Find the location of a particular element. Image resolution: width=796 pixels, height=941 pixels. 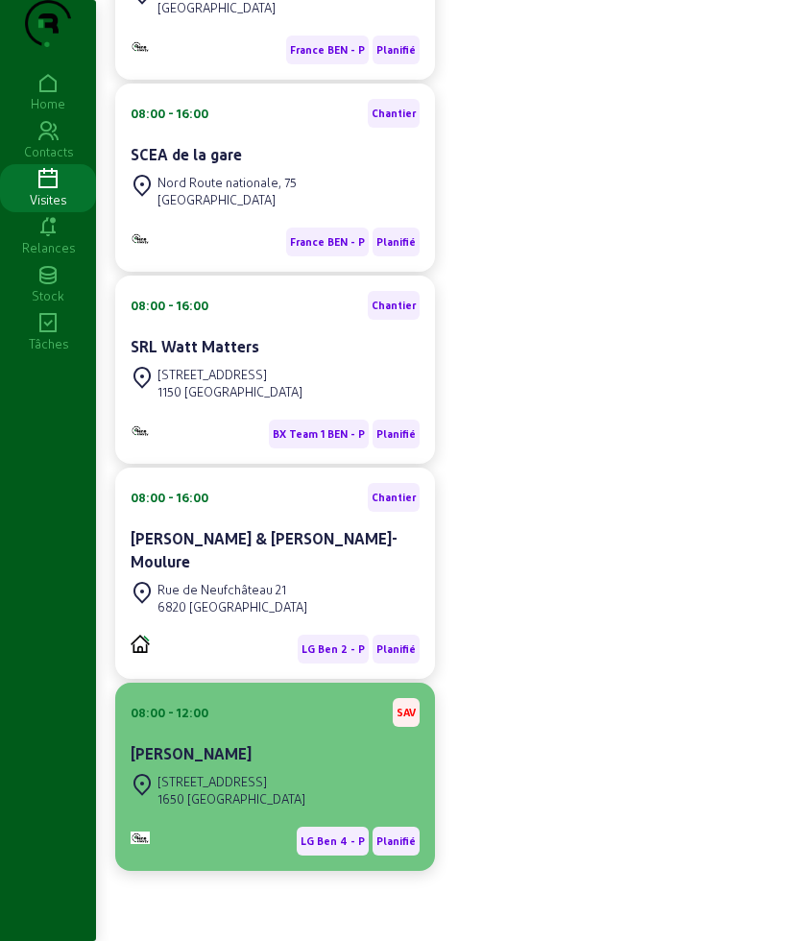

span: LG Ben 4 - P is located at coordinates (332, 841).